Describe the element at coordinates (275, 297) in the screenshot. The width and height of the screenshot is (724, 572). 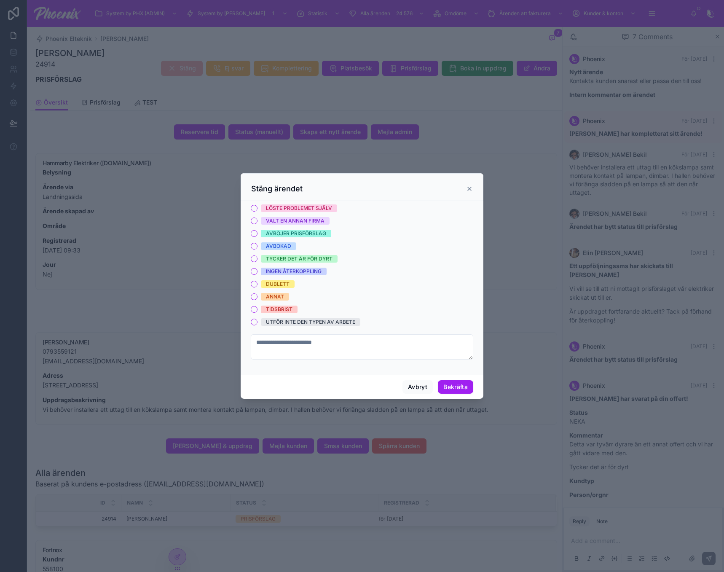
I see `div: ANNAT` at that location.